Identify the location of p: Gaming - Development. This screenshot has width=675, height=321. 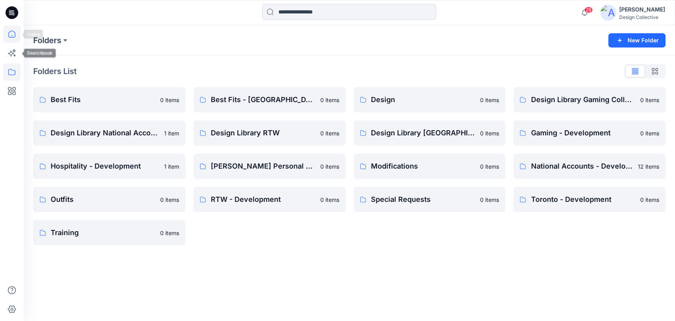
(583, 133).